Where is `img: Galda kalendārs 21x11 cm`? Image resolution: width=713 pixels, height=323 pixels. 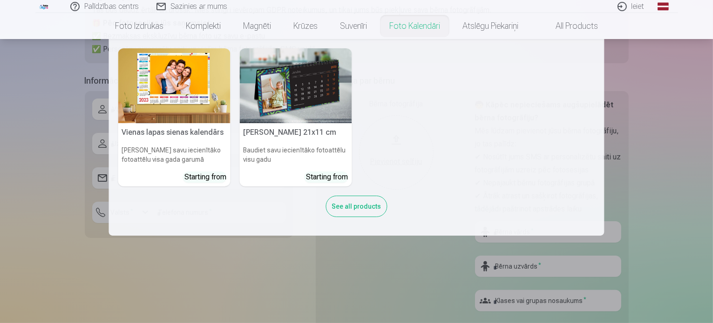
img: Galda kalendārs 21x11 cm is located at coordinates (296, 86).